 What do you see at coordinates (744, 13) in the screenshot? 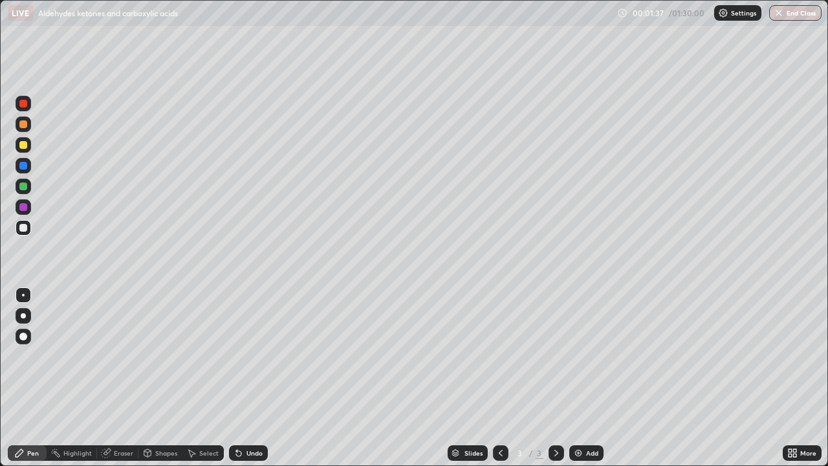
I see `p: Settings` at bounding box center [744, 13].